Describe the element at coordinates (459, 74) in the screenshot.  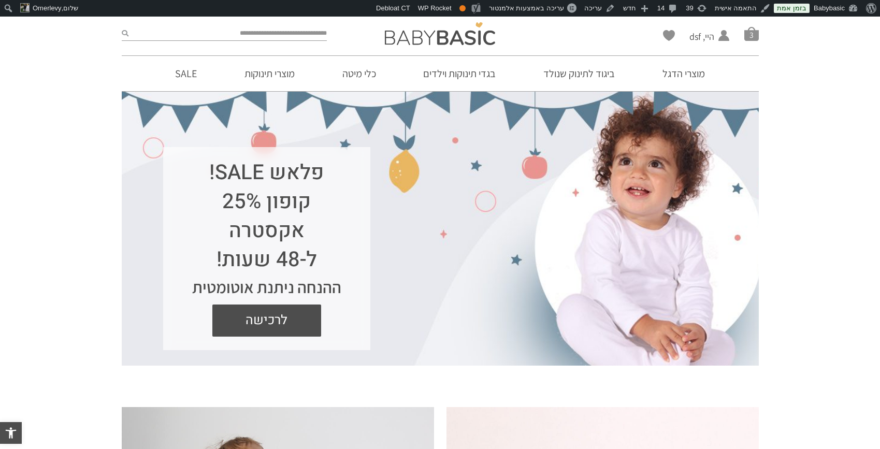
I see `a: בגדי תינוקות וילדים` at that location.